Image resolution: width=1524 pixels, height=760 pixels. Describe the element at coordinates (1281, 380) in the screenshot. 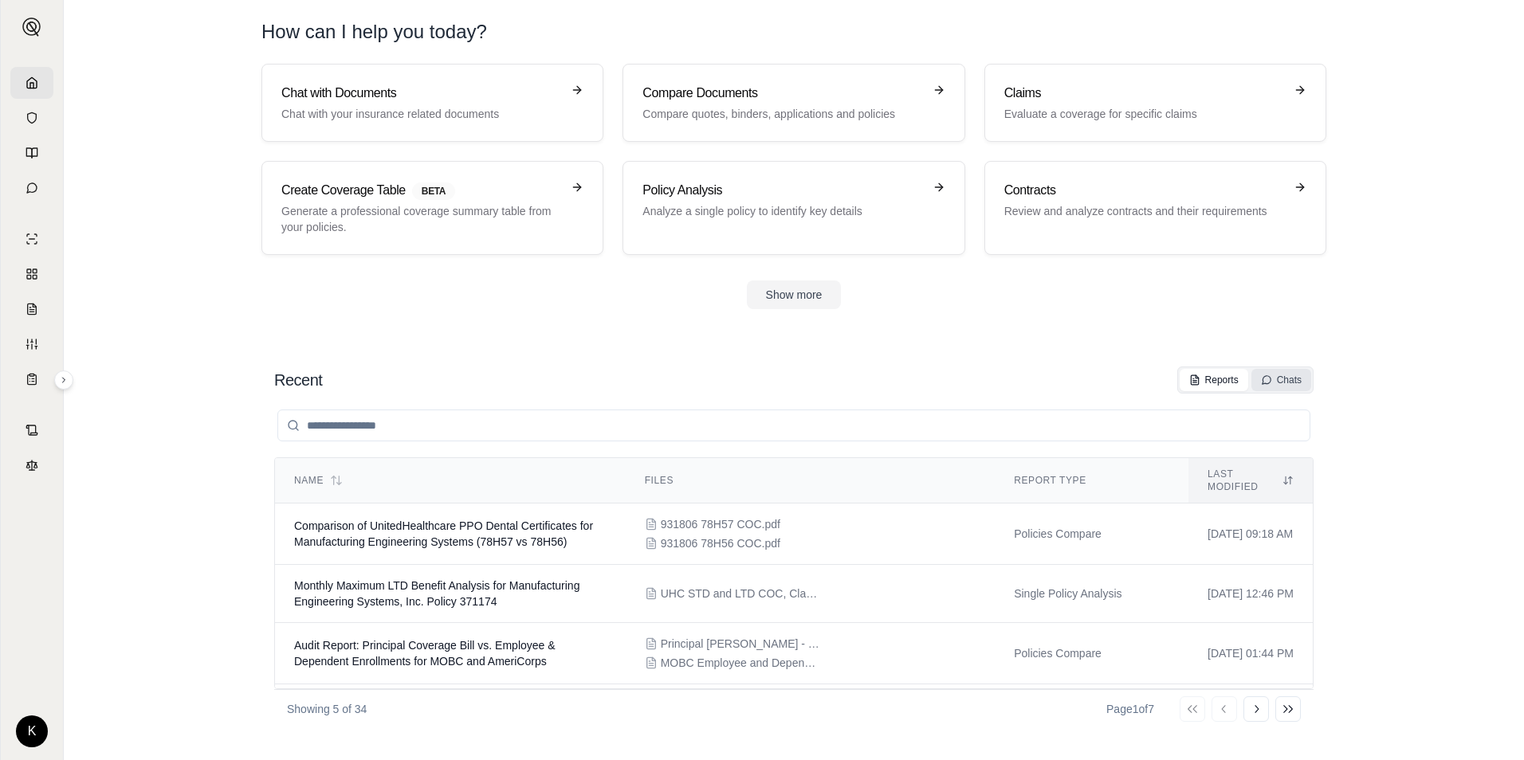

I see `div: Chats` at that location.